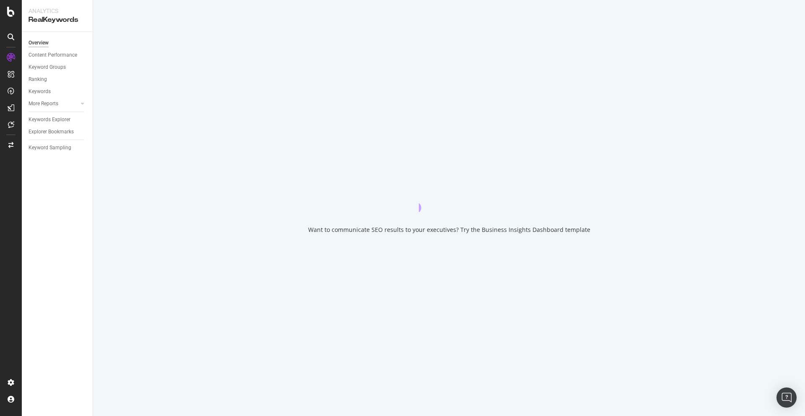  What do you see at coordinates (51, 132) in the screenshot?
I see `div: Explorer Bookmarks` at bounding box center [51, 132].